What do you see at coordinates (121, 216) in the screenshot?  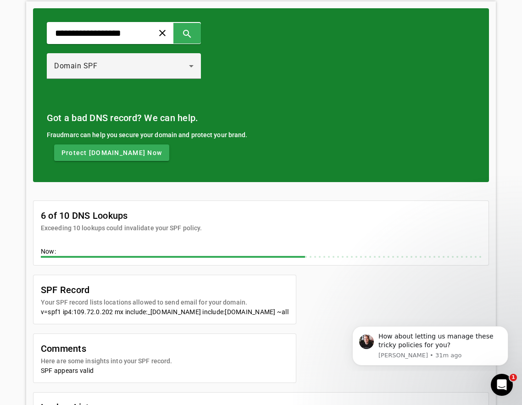 I see `mat-card-title: 6 of 10 DNS Lookups` at bounding box center [121, 216].